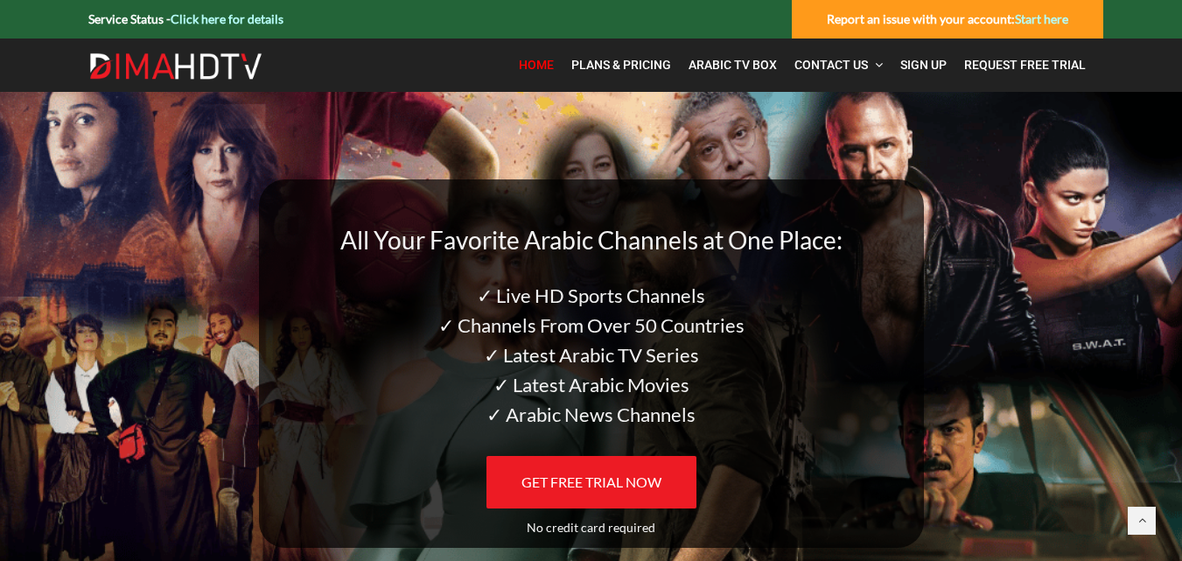 This screenshot has width=1182, height=561. I want to click on span: All Your Favorite Arabic Channels at One Place:, so click(592, 240).